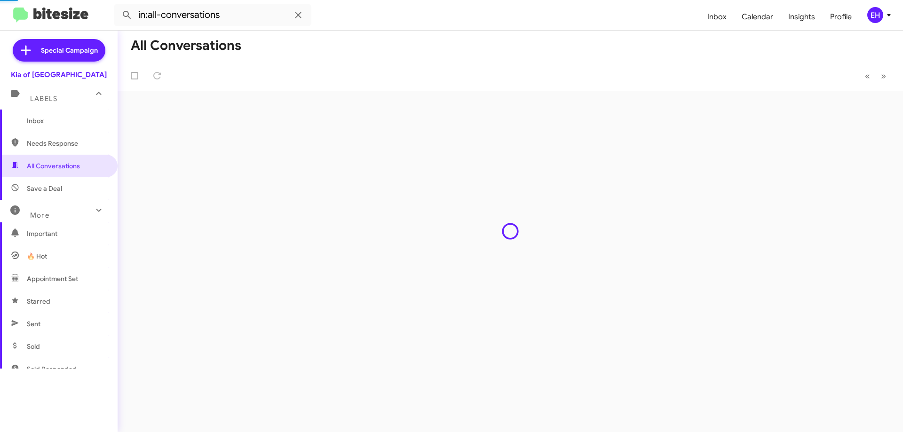  Describe the element at coordinates (883, 76) in the screenshot. I see `button: Next` at that location.